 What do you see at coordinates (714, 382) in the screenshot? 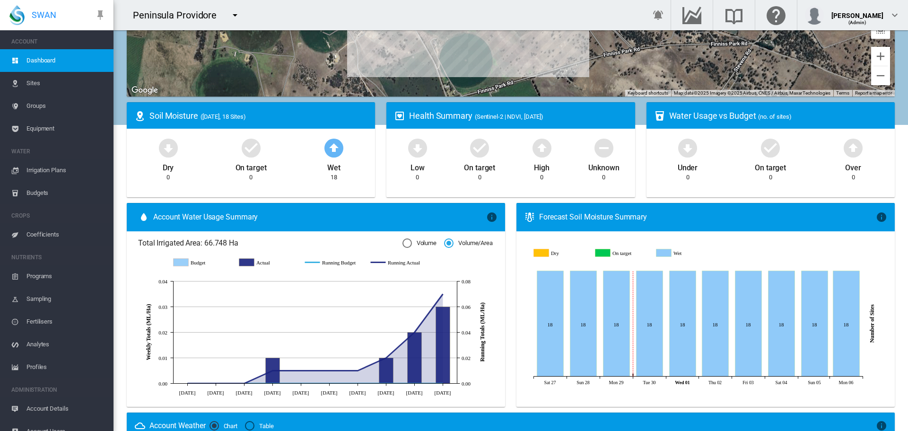
I see `tspan: Thu 02` at bounding box center [714, 382].